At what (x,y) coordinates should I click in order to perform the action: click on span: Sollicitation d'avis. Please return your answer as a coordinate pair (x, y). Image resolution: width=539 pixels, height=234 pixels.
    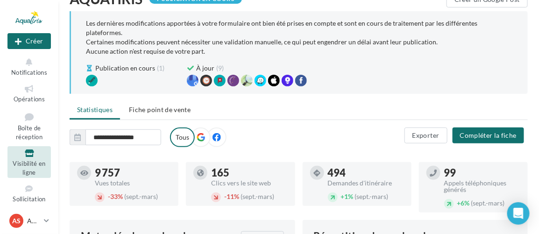
    Looking at the image, I should click on (29, 203).